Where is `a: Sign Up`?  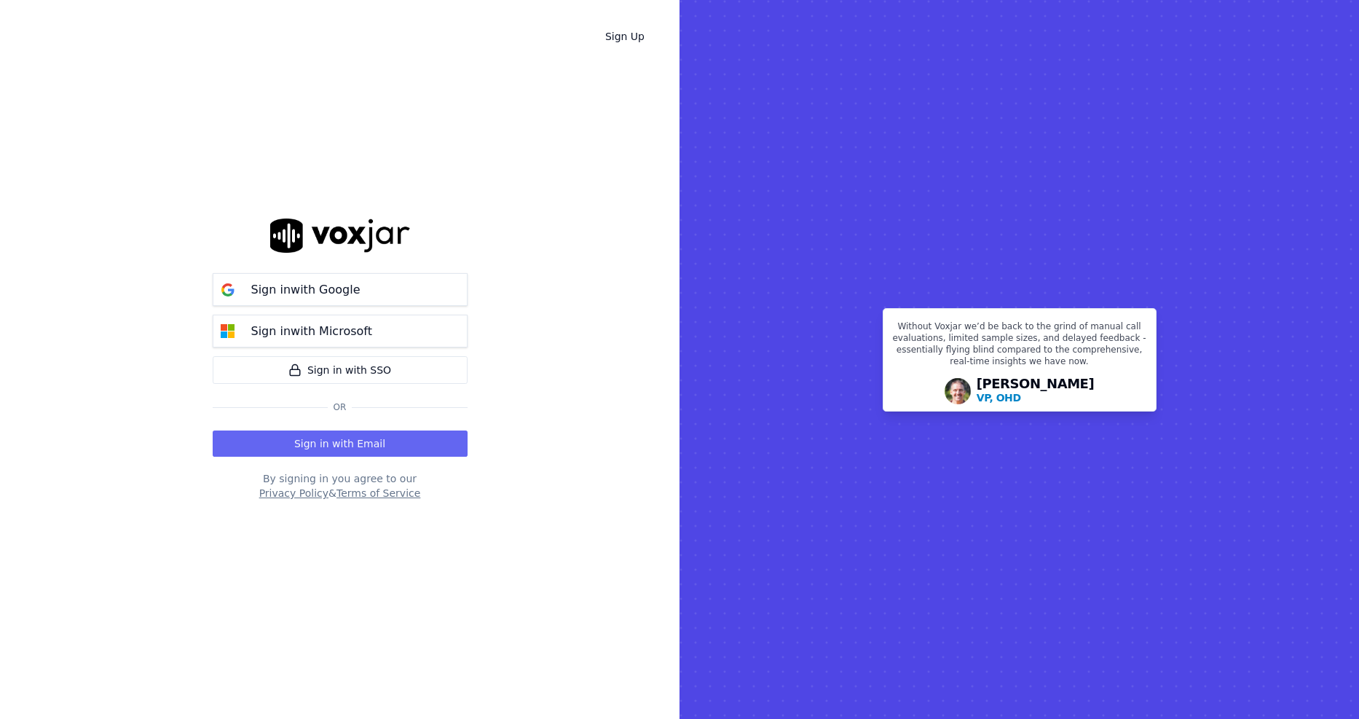
a: Sign Up is located at coordinates (625, 36).